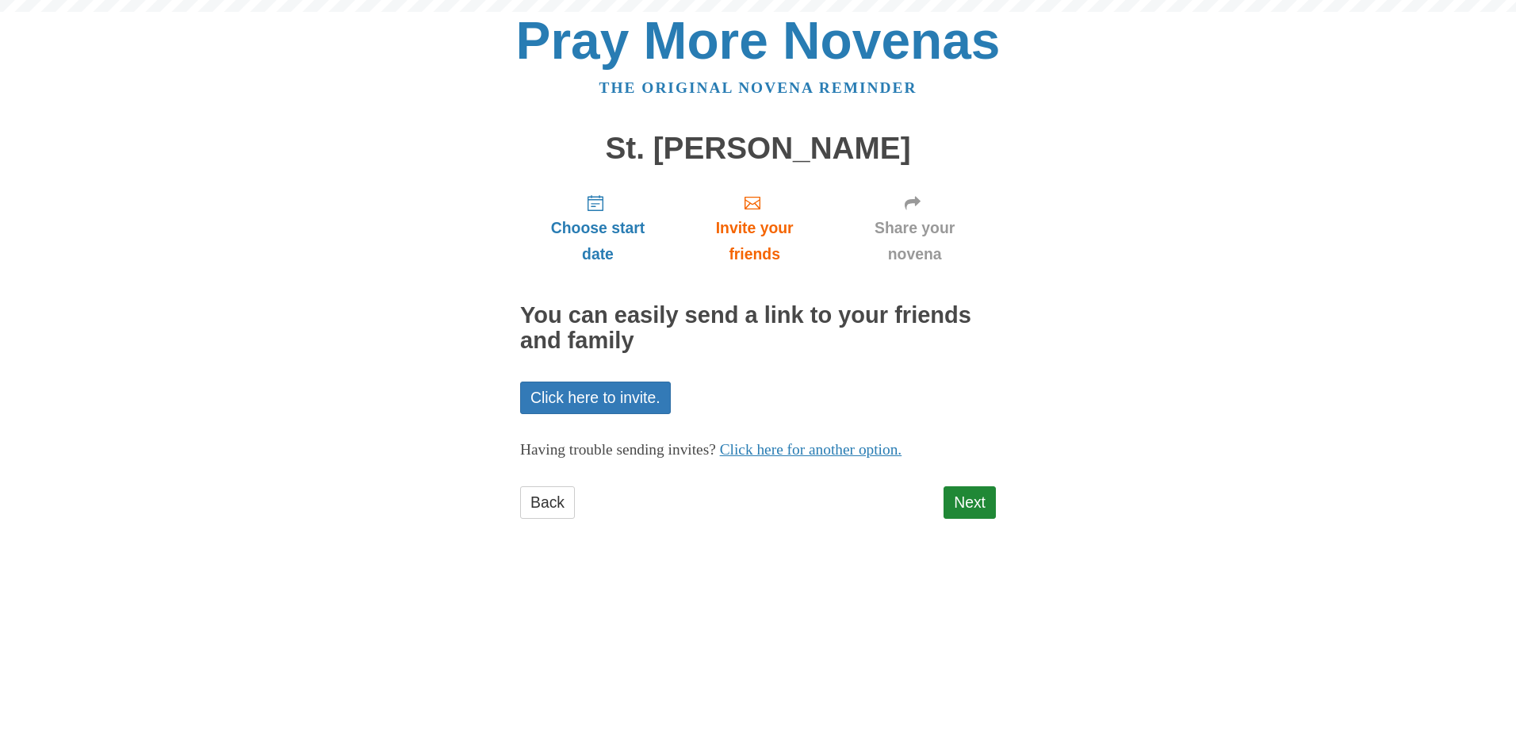 The image size is (1516, 733). What do you see at coordinates (914, 228) in the screenshot?
I see `a: Share your novena` at bounding box center [914, 228].